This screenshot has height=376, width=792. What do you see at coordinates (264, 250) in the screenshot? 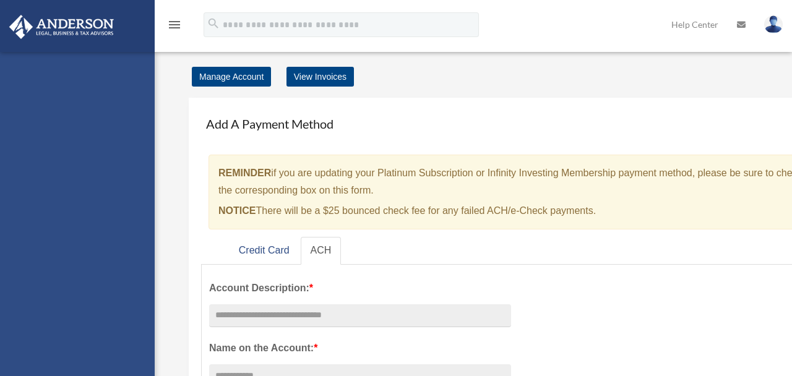
I see `a: Credit Card` at bounding box center [264, 250].